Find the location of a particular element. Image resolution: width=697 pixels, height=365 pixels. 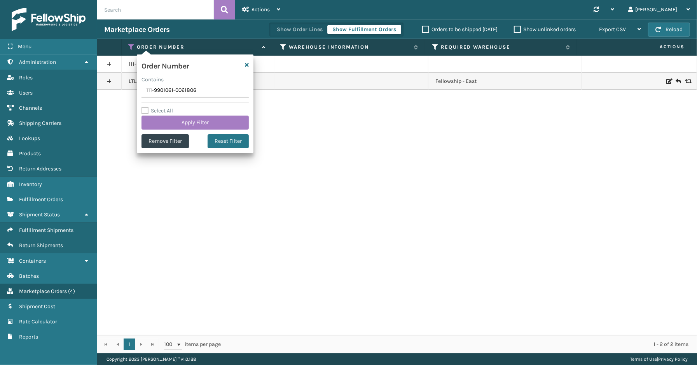

td: Fellowship - East is located at coordinates (505, 81).